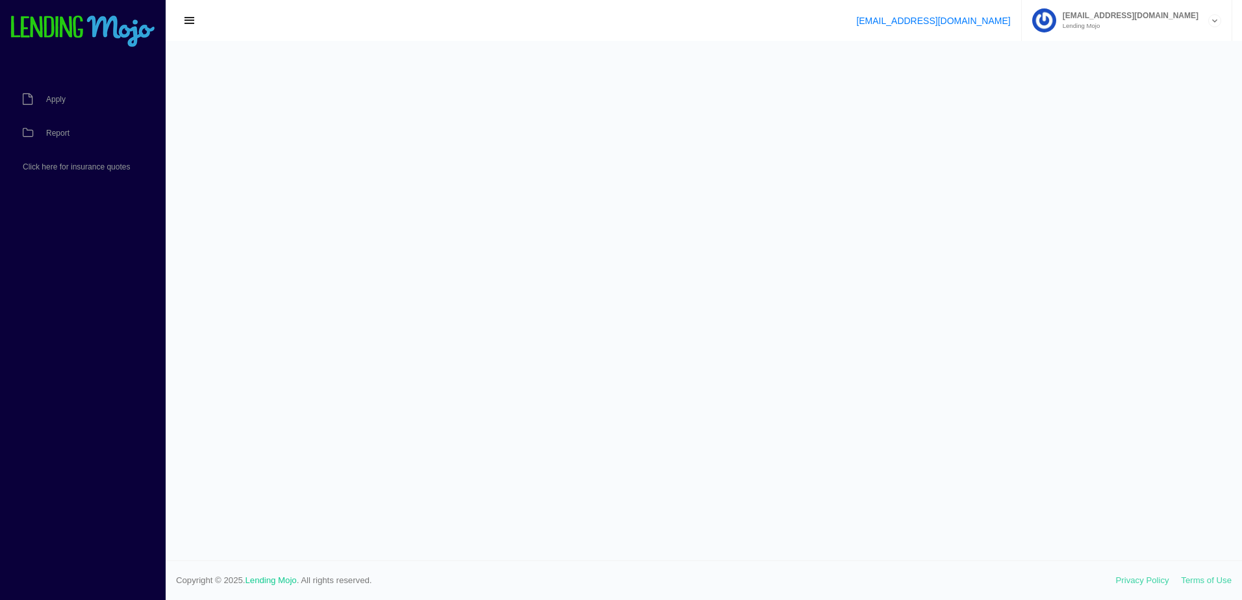 The height and width of the screenshot is (600, 1242). Describe the element at coordinates (56, 99) in the screenshot. I see `span: Apply` at that location.